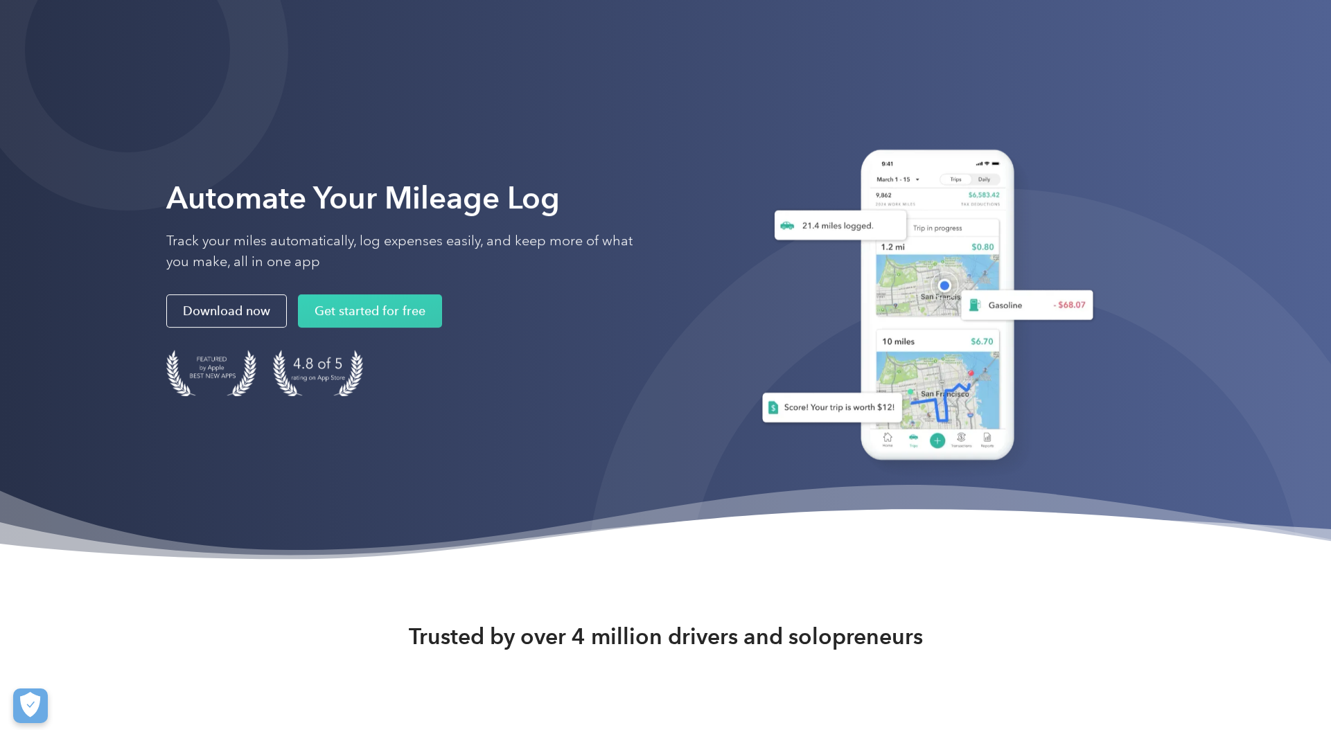 Image resolution: width=1331 pixels, height=730 pixels. I want to click on img: Everlance, mileage tracker app, expense tracking app, so click(922, 308).